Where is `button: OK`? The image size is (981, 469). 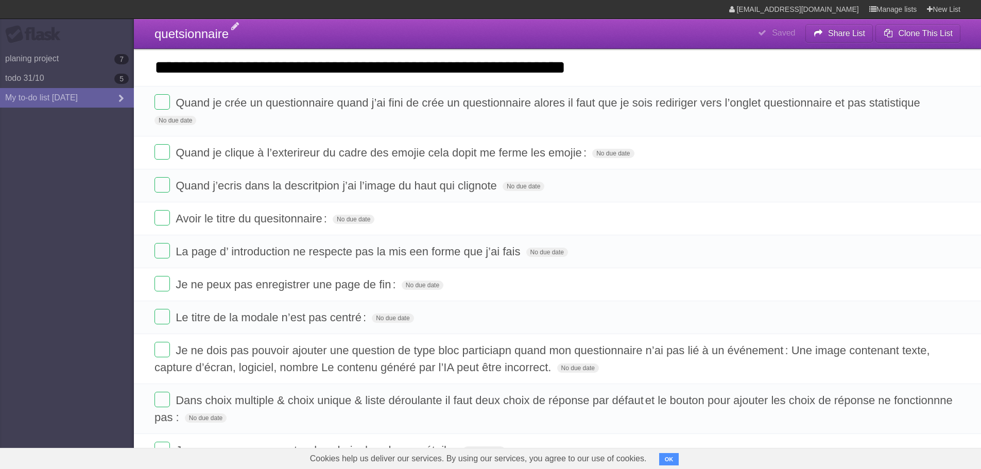
button: OK is located at coordinates (669, 460).